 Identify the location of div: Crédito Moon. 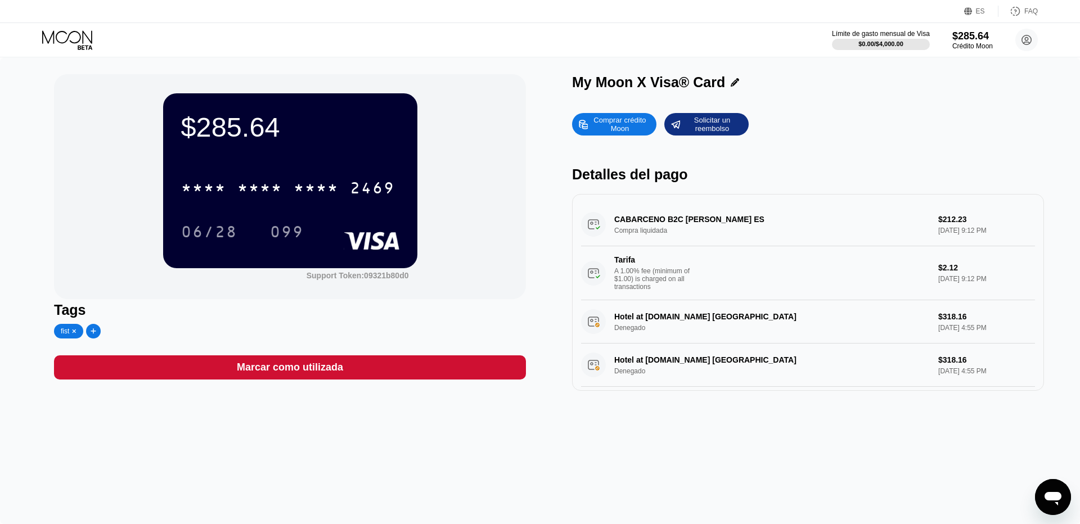
(973, 46).